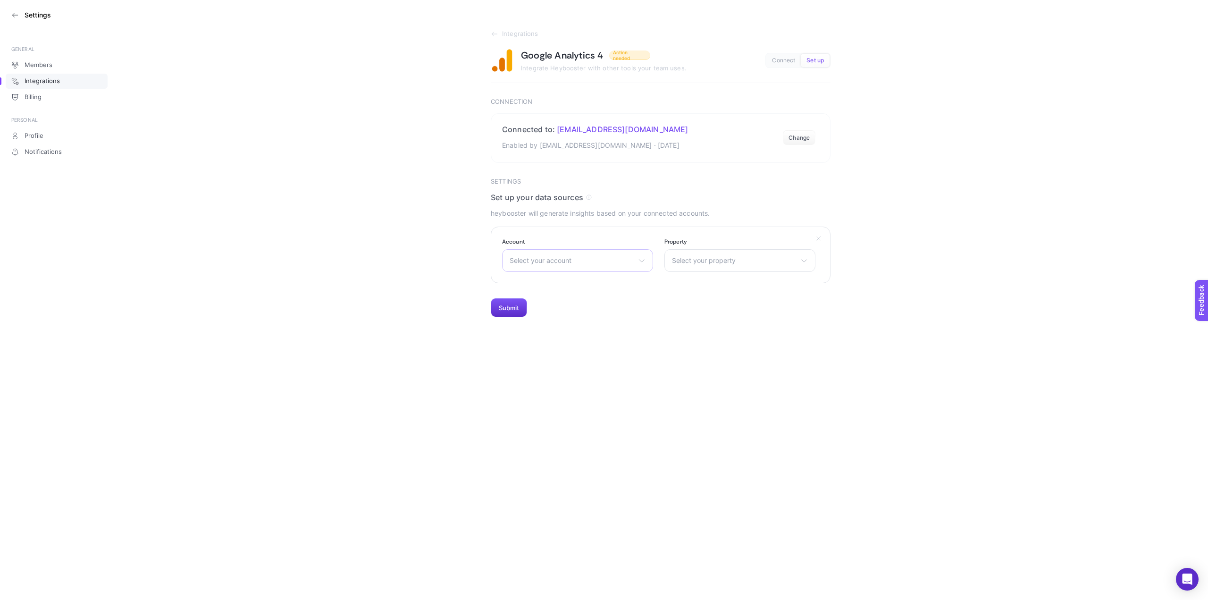 This screenshot has width=1208, height=600. Describe the element at coordinates (21, 7) in the screenshot. I see `span: Feedback` at that location.